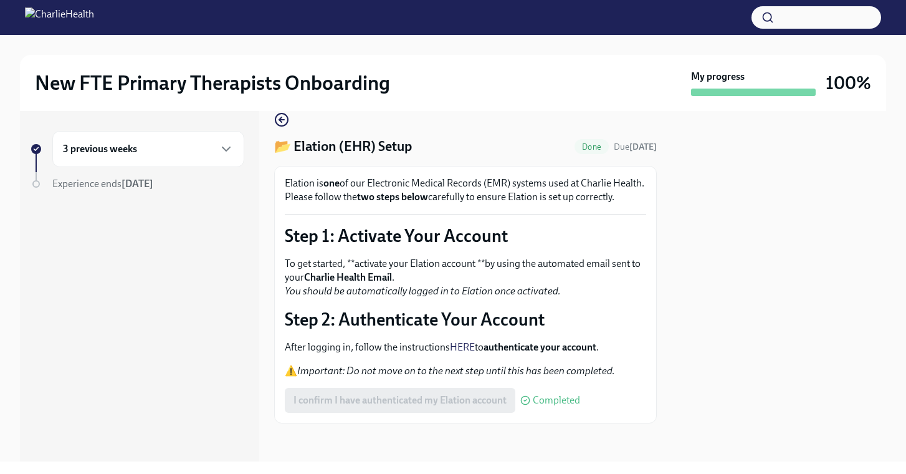  Describe the element at coordinates (332, 183) in the screenshot. I see `strong: one` at that location.